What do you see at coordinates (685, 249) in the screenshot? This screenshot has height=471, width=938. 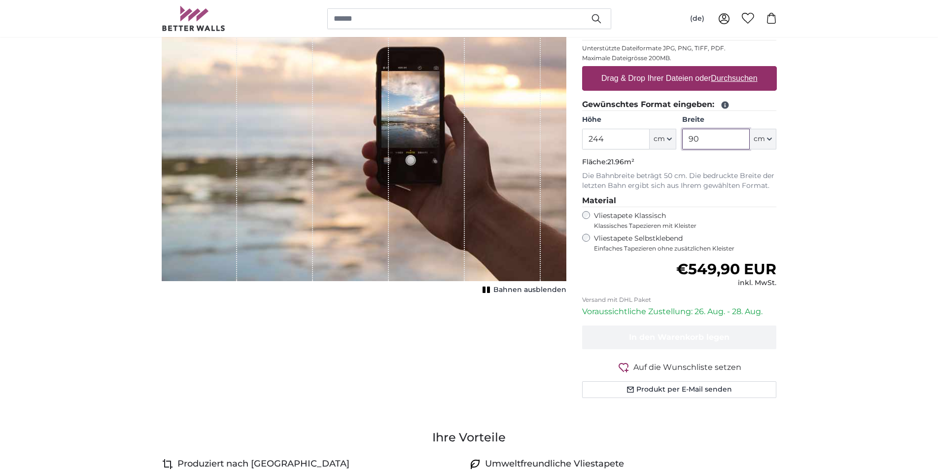 I see `span: Einfaches Tapezieren ohne zusätzlichen Kleister` at bounding box center [685, 249].